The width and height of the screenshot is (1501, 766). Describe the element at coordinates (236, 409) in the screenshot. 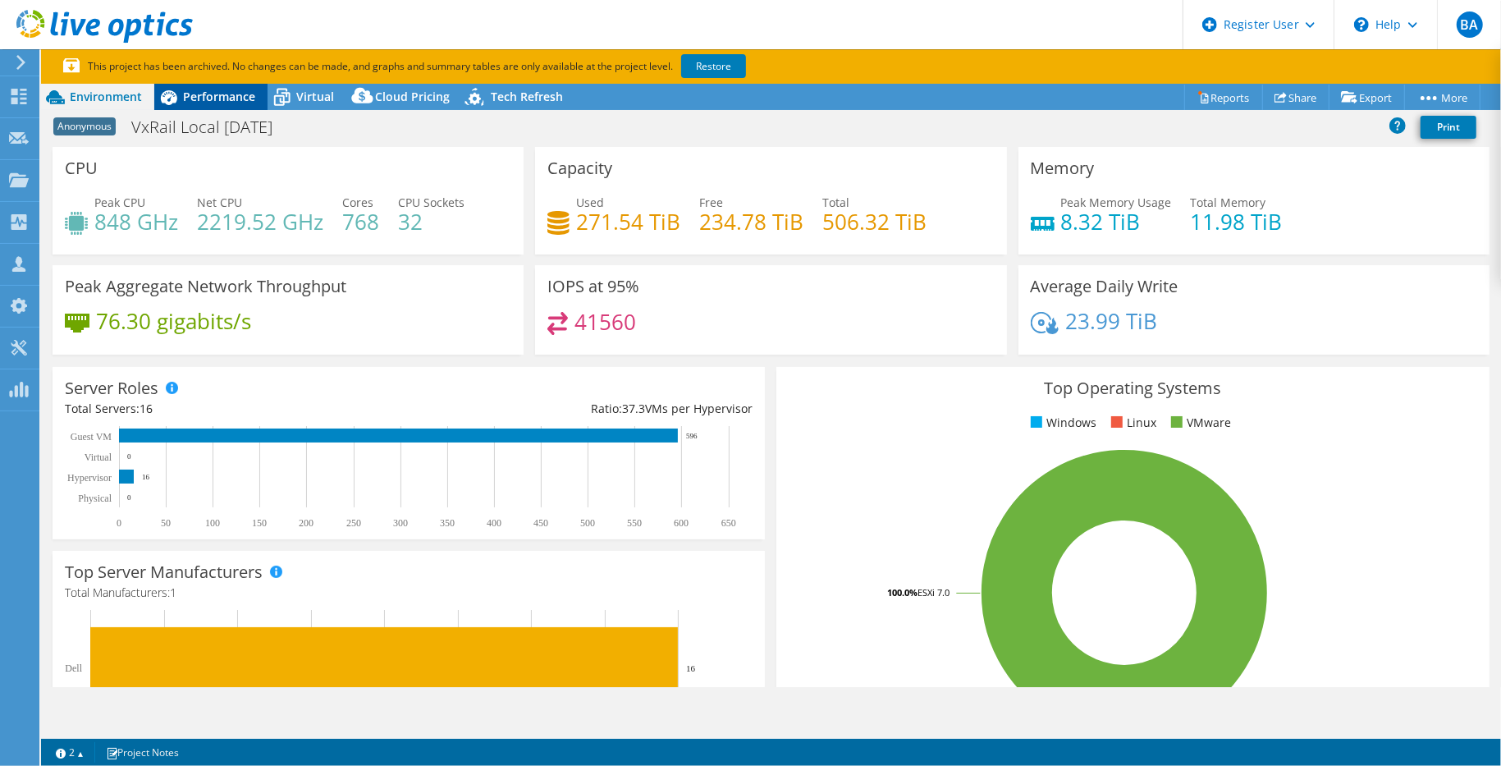

I see `div: Total Servers:` at that location.